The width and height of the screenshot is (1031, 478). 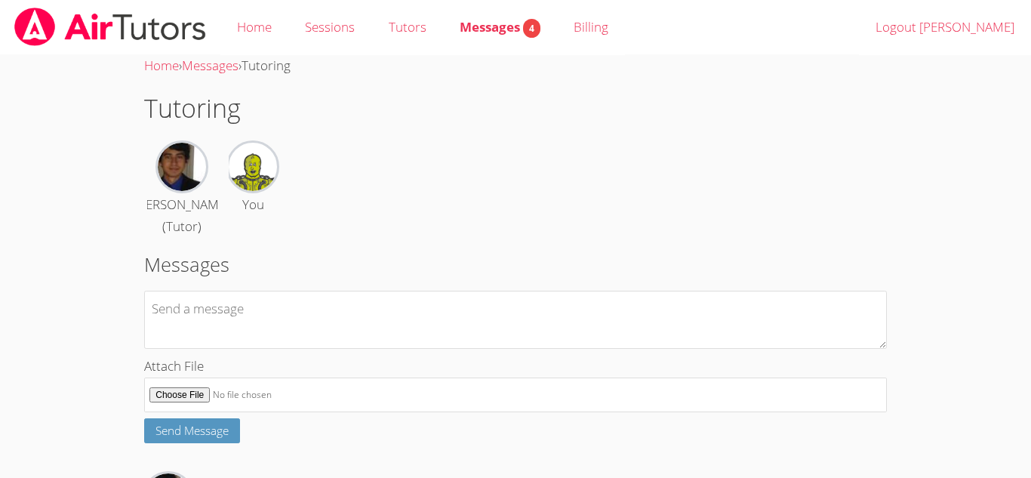 I want to click on div: You, so click(x=253, y=205).